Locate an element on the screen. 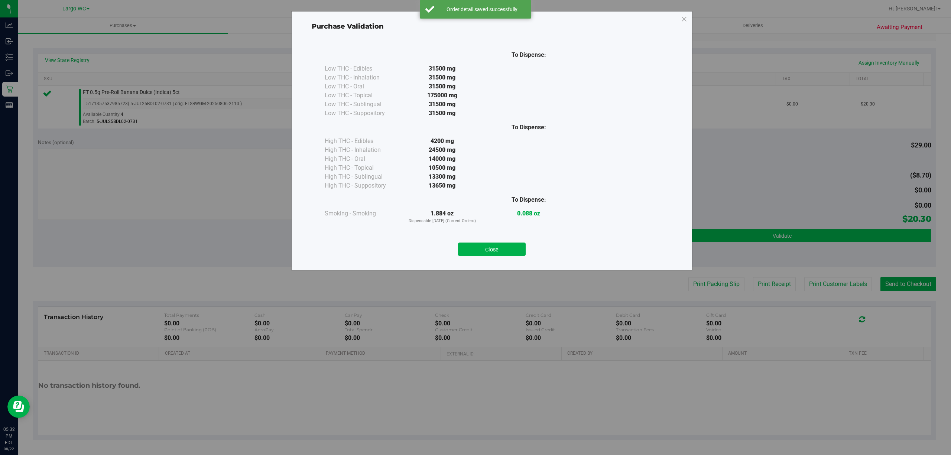 The height and width of the screenshot is (455, 951). div: 1.884 oz is located at coordinates (442, 217).